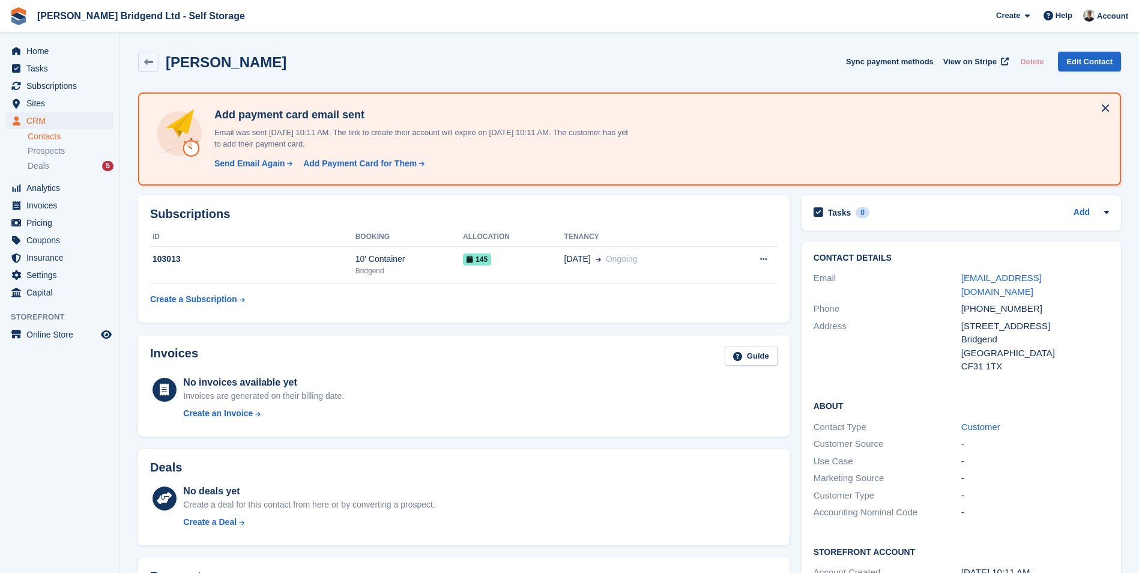  What do you see at coordinates (1032, 61) in the screenshot?
I see `button: Delete` at bounding box center [1032, 61].